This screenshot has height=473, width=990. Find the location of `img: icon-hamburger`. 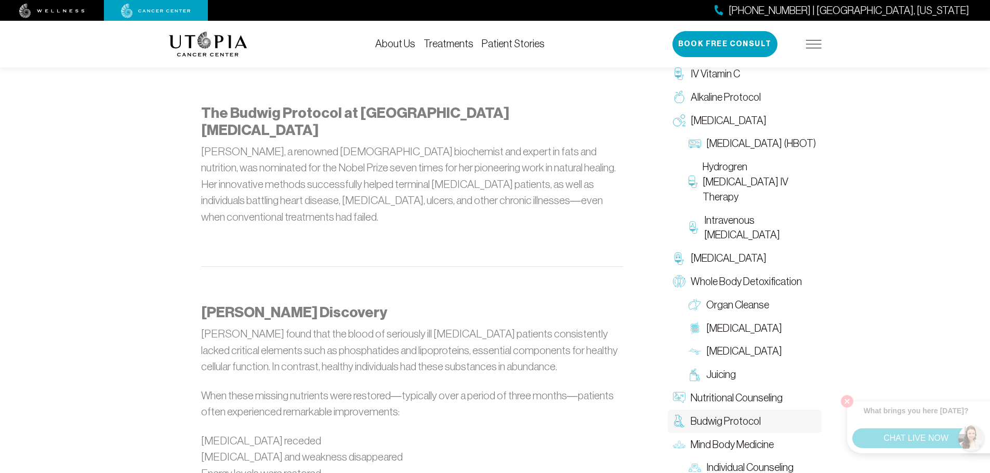

img: icon-hamburger is located at coordinates (814, 44).